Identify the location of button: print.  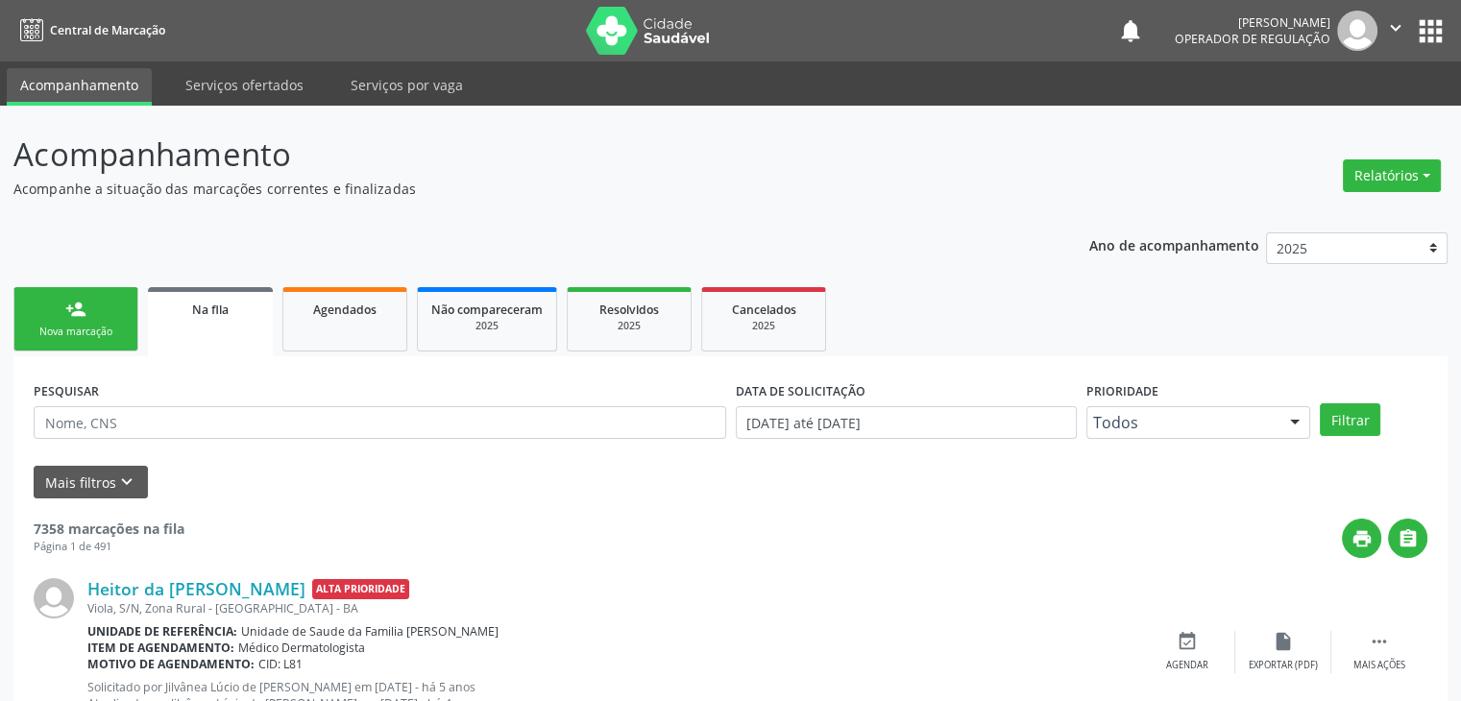
(1361, 538).